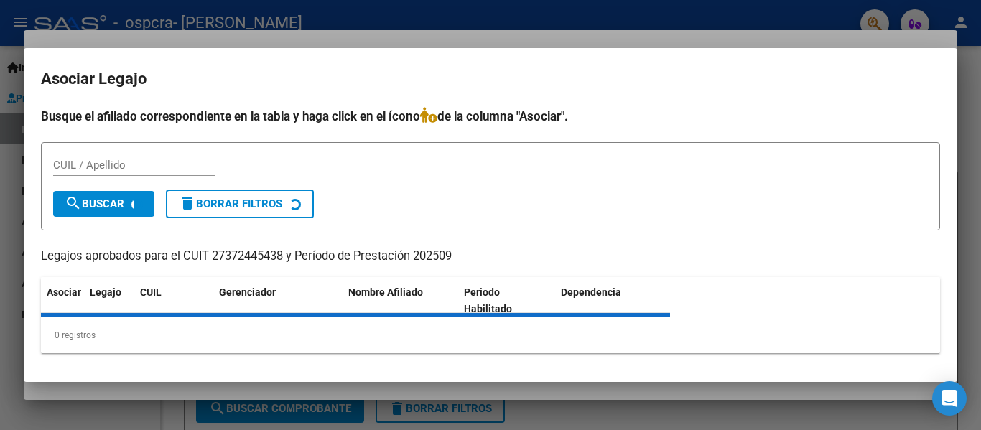  I want to click on datatable-header-cell: Dependencia, so click(612, 301).